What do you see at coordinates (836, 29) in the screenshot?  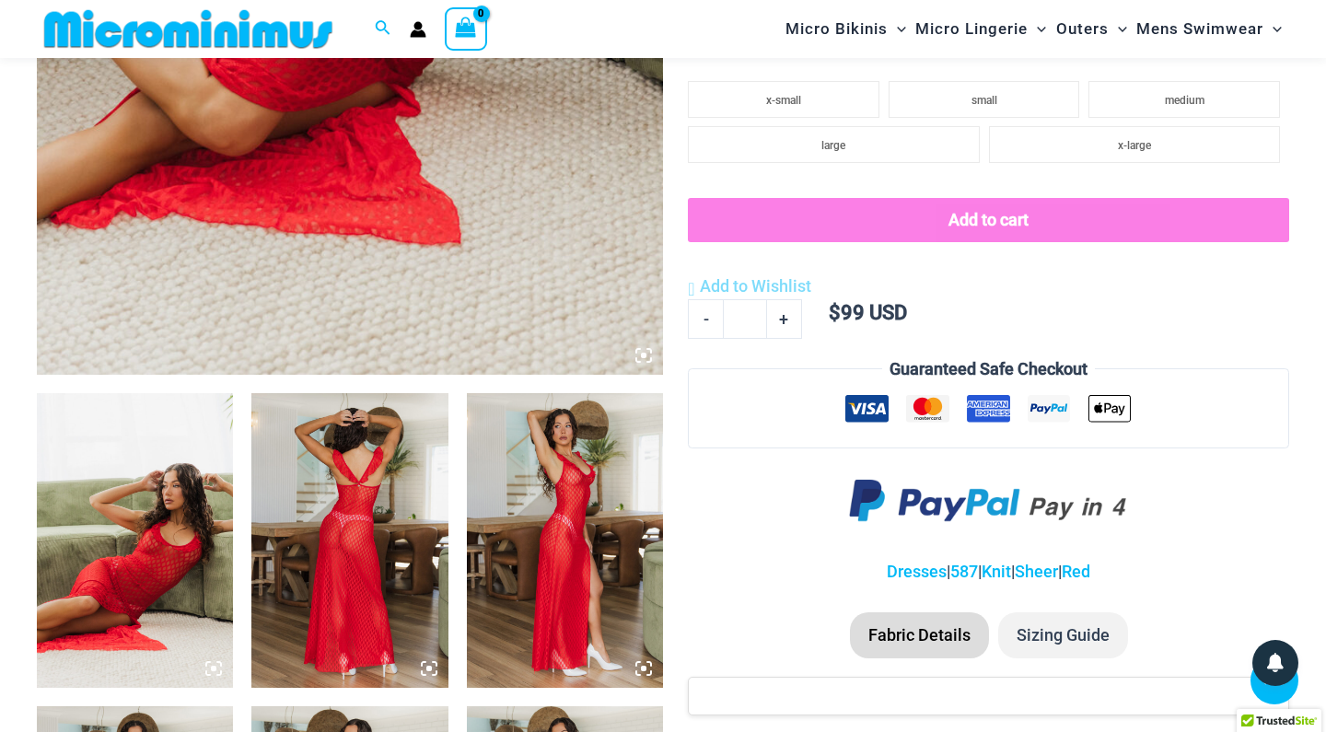 I see `span: Micro Bikinis` at bounding box center [836, 29].